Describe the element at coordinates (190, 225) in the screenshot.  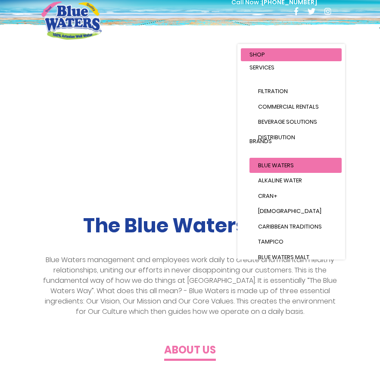
I see `h2: The Blue Waters Way` at that location.